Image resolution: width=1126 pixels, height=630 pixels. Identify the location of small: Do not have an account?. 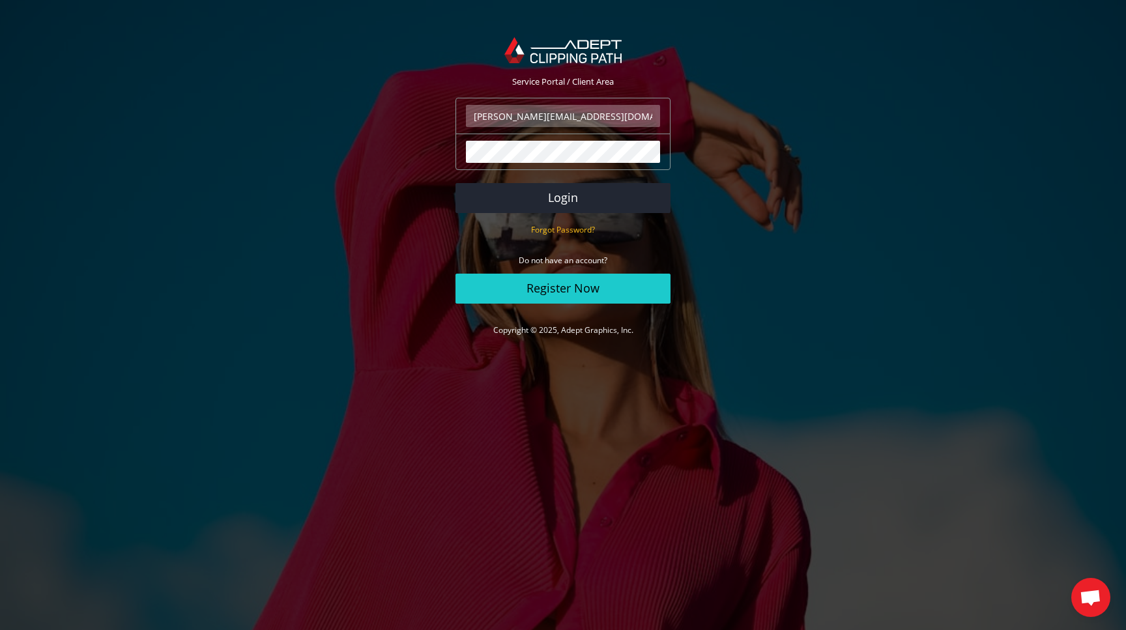
(563, 260).